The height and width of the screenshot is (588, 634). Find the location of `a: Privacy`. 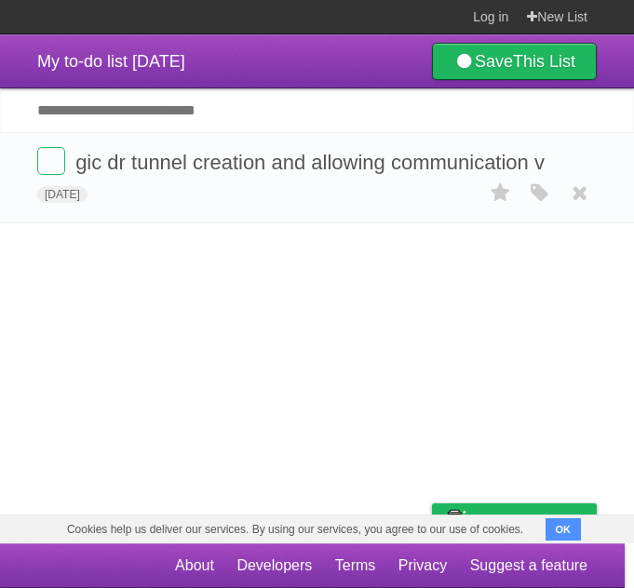

a: Privacy is located at coordinates (423, 566).